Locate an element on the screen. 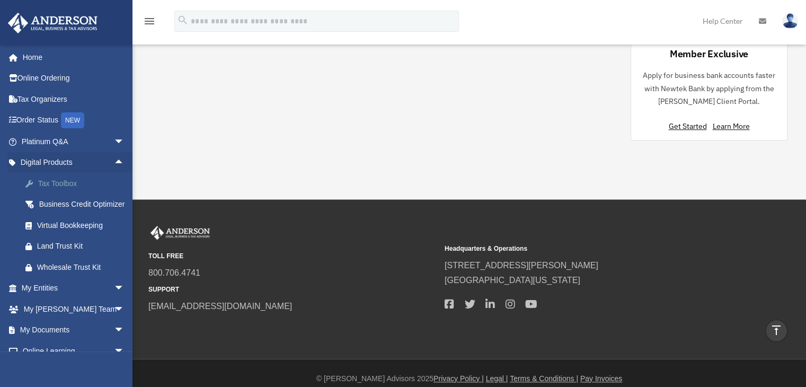  div: Business Credit Optimizer is located at coordinates (82, 204).